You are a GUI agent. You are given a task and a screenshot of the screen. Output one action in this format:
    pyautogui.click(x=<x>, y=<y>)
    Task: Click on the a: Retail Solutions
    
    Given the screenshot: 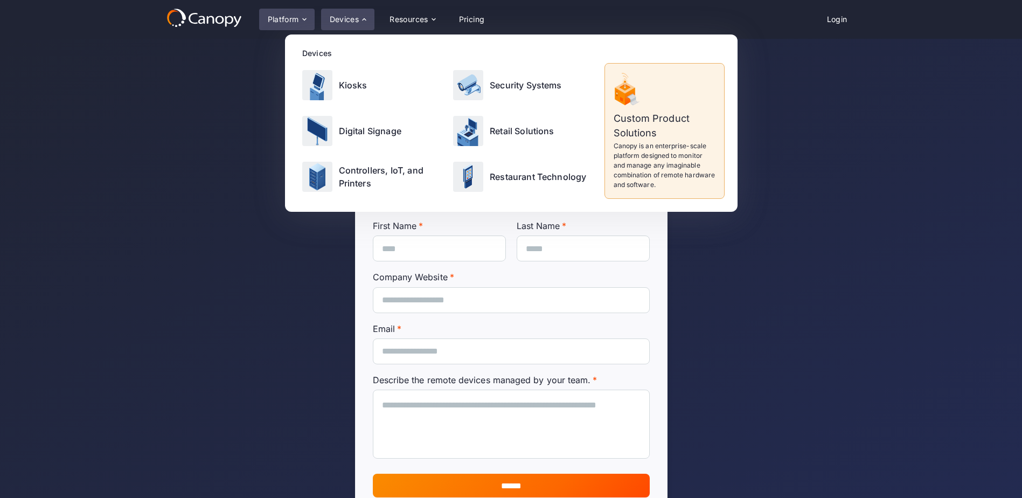 What is the action you would take?
    pyautogui.click(x=523, y=130)
    